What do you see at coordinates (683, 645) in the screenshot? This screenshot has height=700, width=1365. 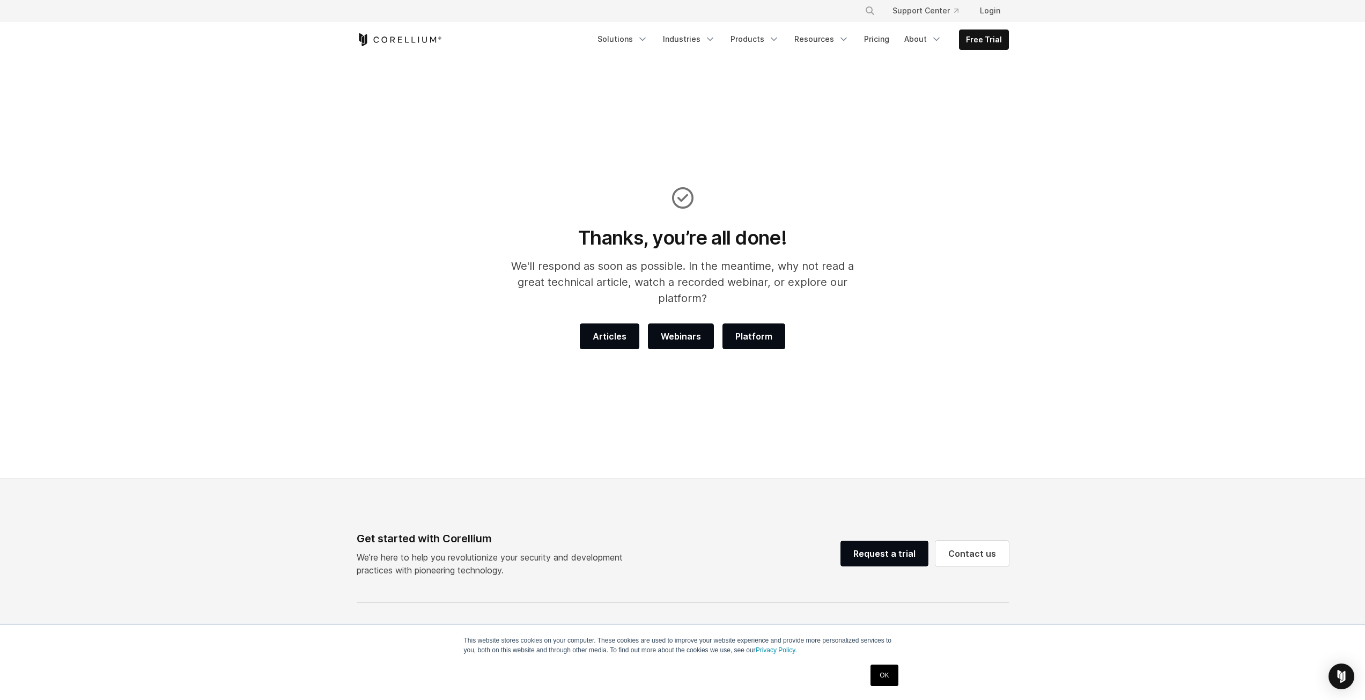 I see `p: This website stores cookies on your computer. These cookies are used to improve your website expe...` at bounding box center [683, 645].